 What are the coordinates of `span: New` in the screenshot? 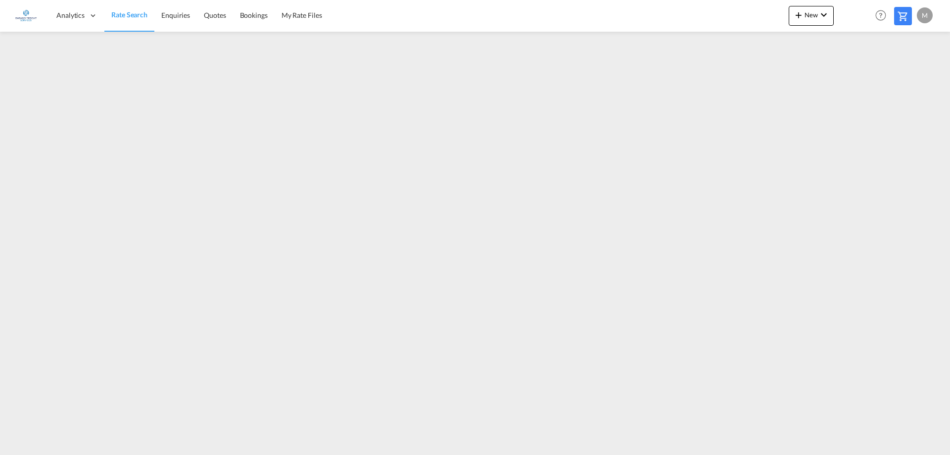 It's located at (811, 15).